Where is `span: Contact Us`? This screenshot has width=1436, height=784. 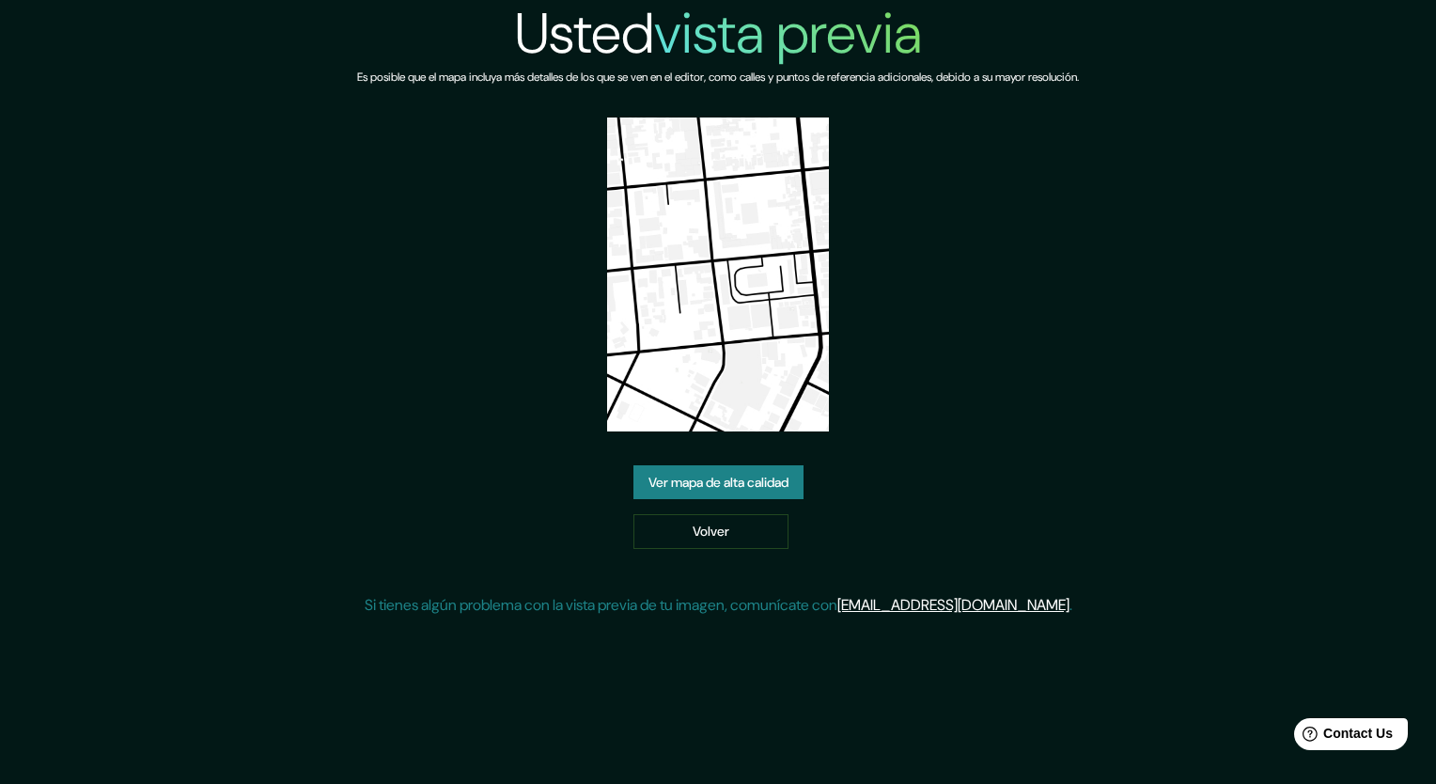
span: Contact Us is located at coordinates (89, 23).